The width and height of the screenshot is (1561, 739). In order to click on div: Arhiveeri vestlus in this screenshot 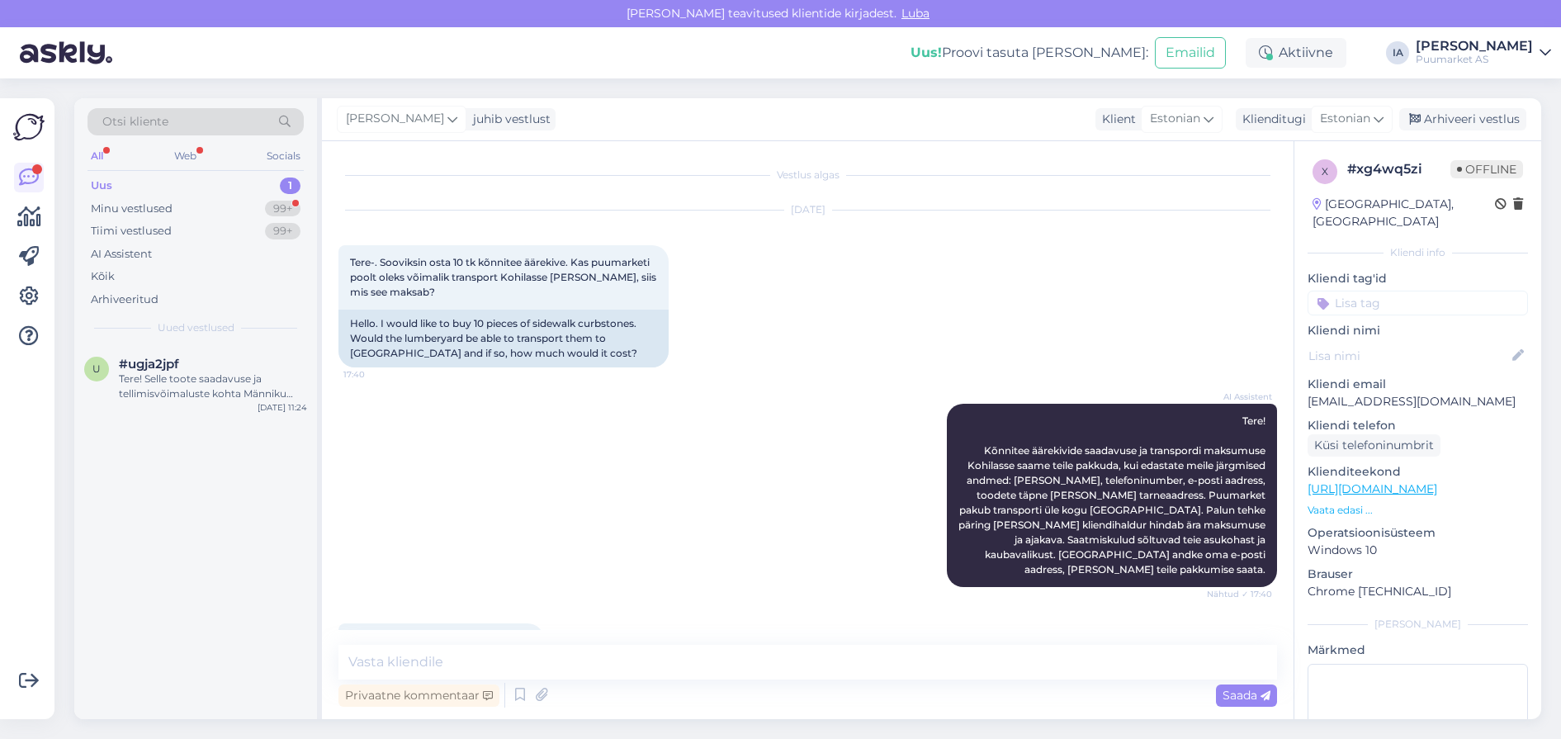, I will do `click(1463, 119)`.